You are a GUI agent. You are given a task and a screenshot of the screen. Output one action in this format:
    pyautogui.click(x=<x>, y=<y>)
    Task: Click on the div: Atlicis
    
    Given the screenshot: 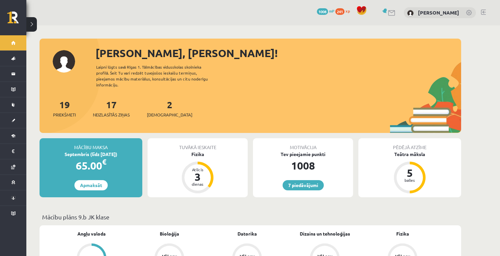 What is the action you would take?
    pyautogui.click(x=198, y=169)
    